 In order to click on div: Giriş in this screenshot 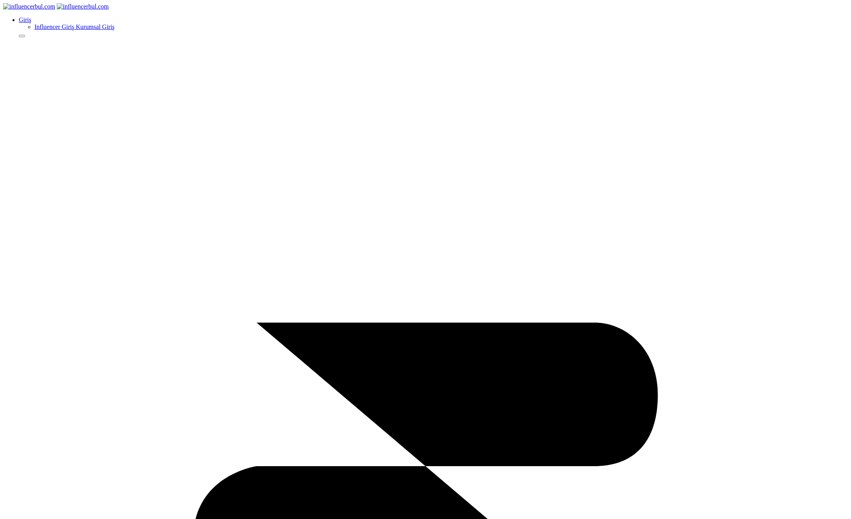, I will do `click(433, 20)`.